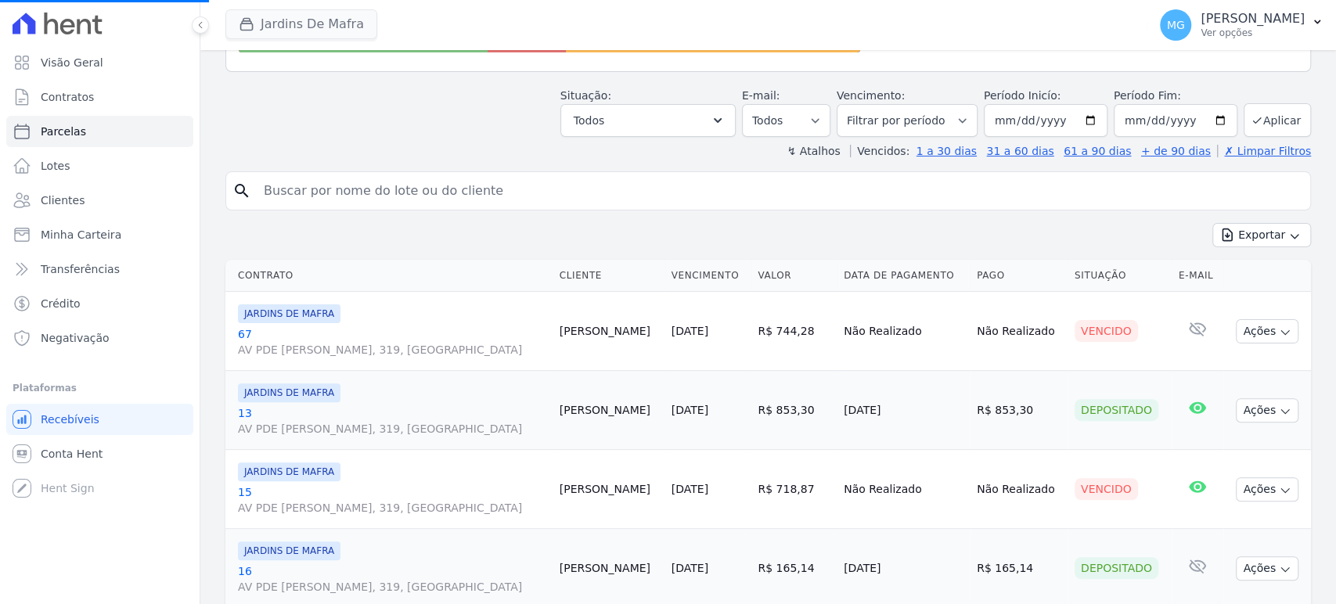 The width and height of the screenshot is (1336, 604). I want to click on span: Minha Carteira, so click(81, 235).